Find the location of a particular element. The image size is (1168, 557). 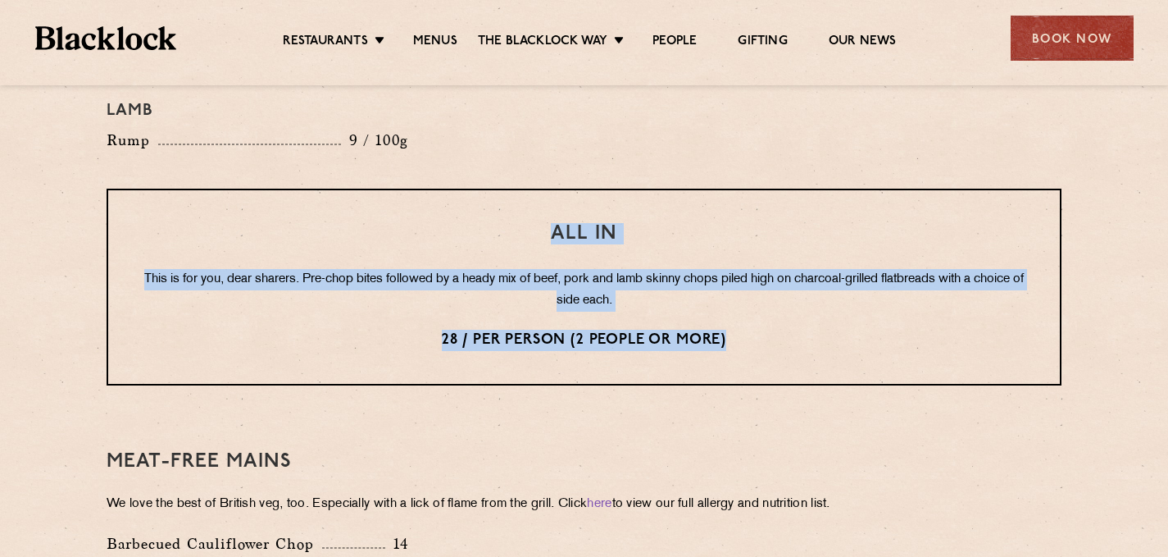

a: Menus is located at coordinates (435, 43).